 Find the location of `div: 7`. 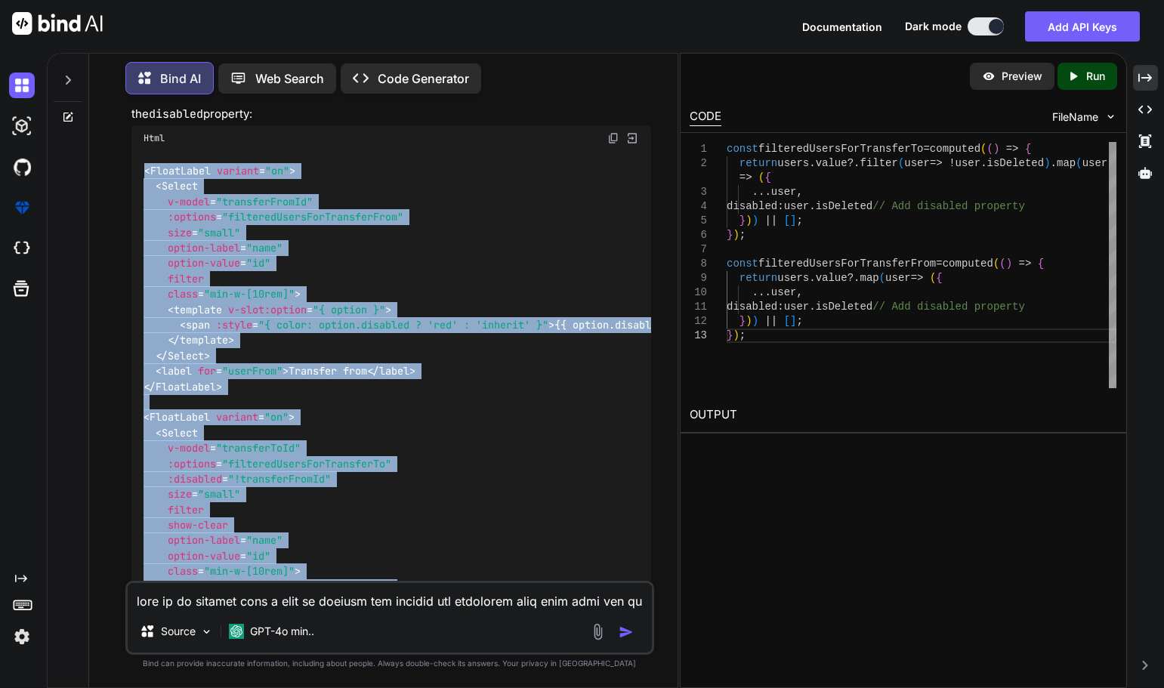

div: 7 is located at coordinates (698, 249).